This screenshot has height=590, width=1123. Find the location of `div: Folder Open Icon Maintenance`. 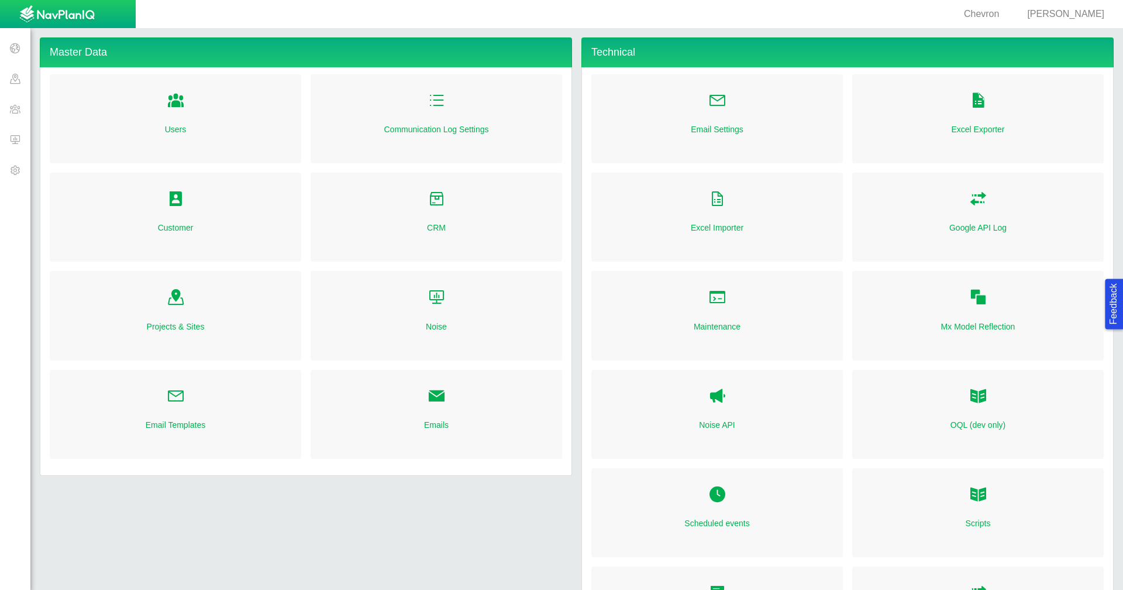

div: Folder Open Icon Maintenance is located at coordinates (717, 315).